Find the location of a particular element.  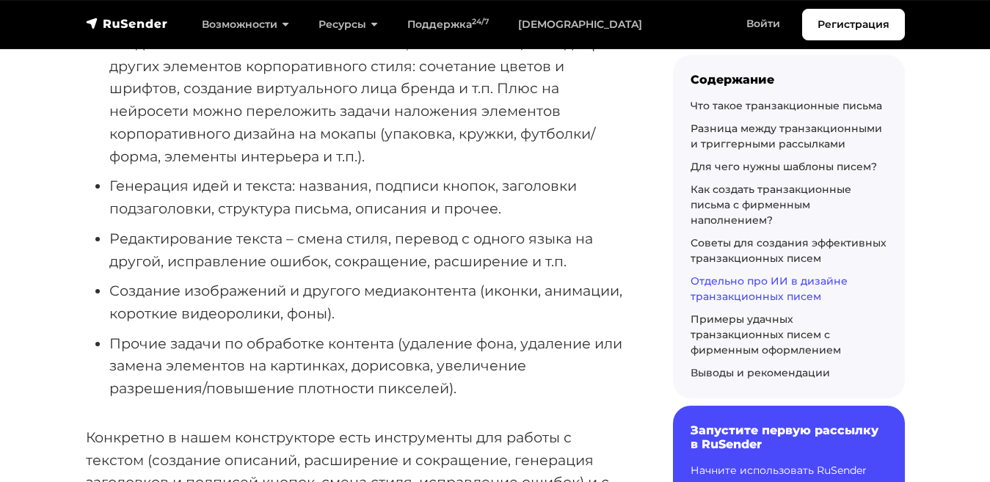

a: Регистрация is located at coordinates (854, 24).